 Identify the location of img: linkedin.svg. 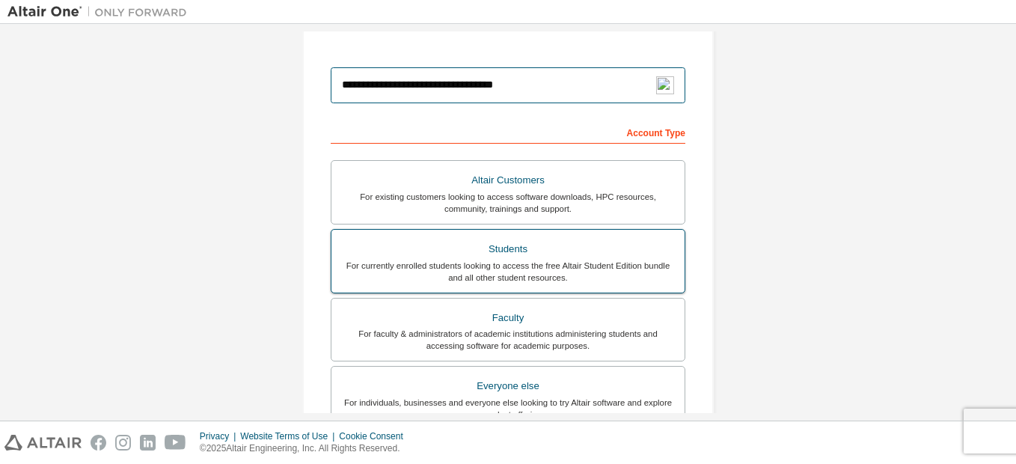
(147, 442).